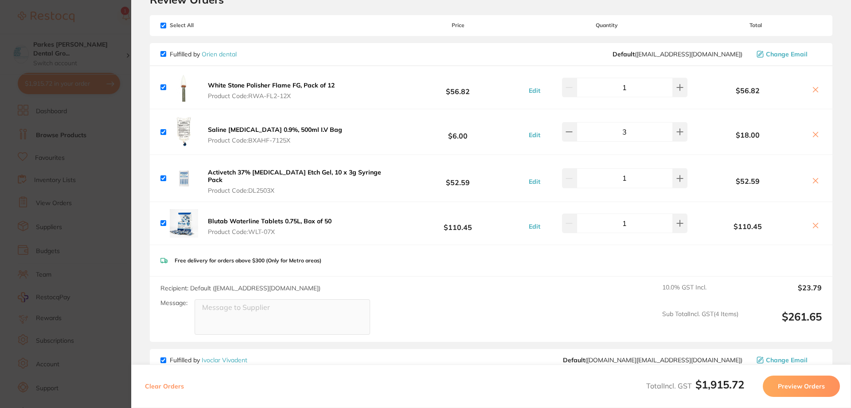 This screenshot has width=851, height=408. What do you see at coordinates (701, 322) in the screenshot?
I see `span: Sub Total Incl. GST ( 4 Items)` at bounding box center [701, 322].